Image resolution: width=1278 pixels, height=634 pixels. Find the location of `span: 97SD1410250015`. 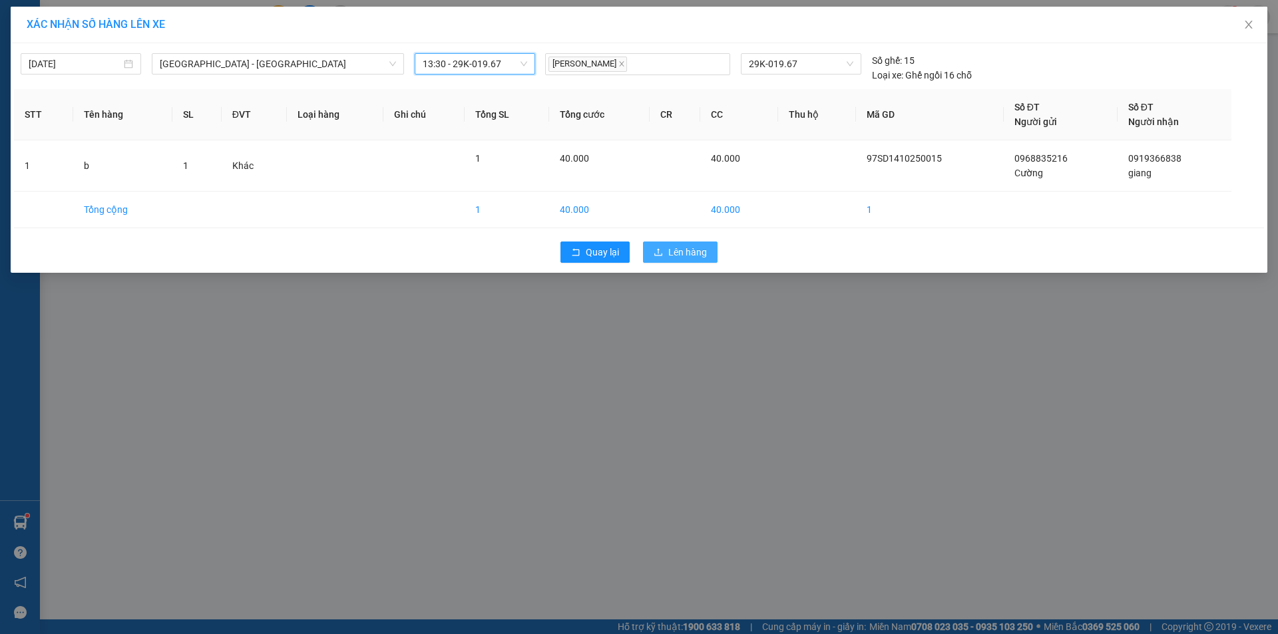

span: 97SD1410250015 is located at coordinates (904, 158).